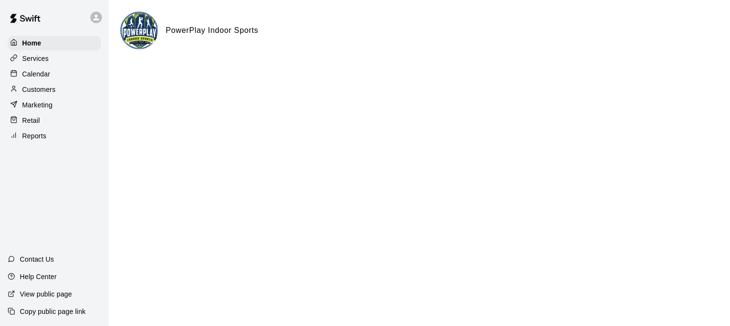  Describe the element at coordinates (37, 105) in the screenshot. I see `p: Marketing` at that location.